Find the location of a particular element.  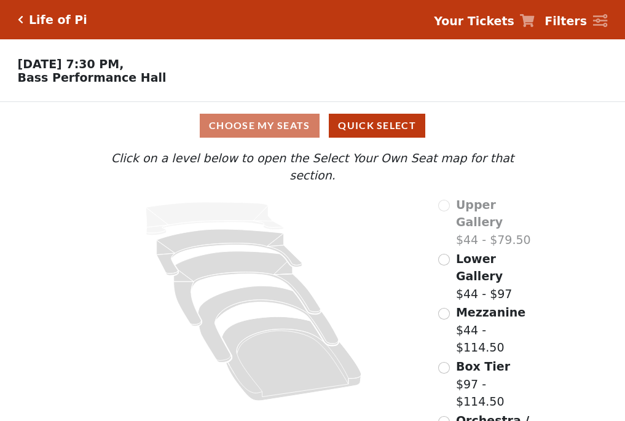

label: $97 - $114.50 is located at coordinates (497, 384).